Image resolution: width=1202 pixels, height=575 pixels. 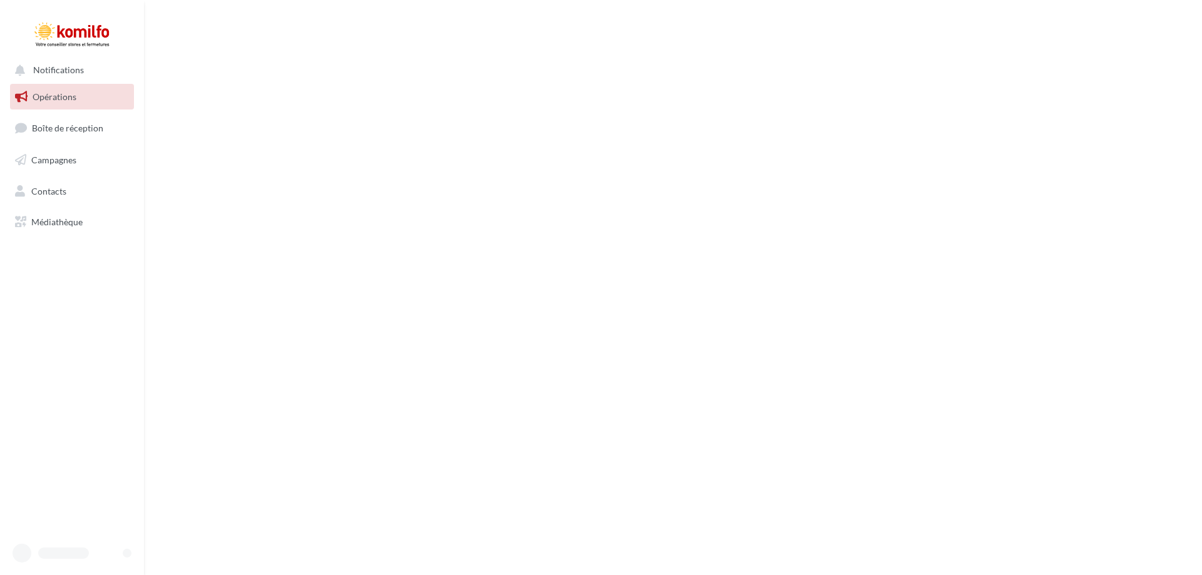 I want to click on a: Contacts, so click(x=72, y=192).